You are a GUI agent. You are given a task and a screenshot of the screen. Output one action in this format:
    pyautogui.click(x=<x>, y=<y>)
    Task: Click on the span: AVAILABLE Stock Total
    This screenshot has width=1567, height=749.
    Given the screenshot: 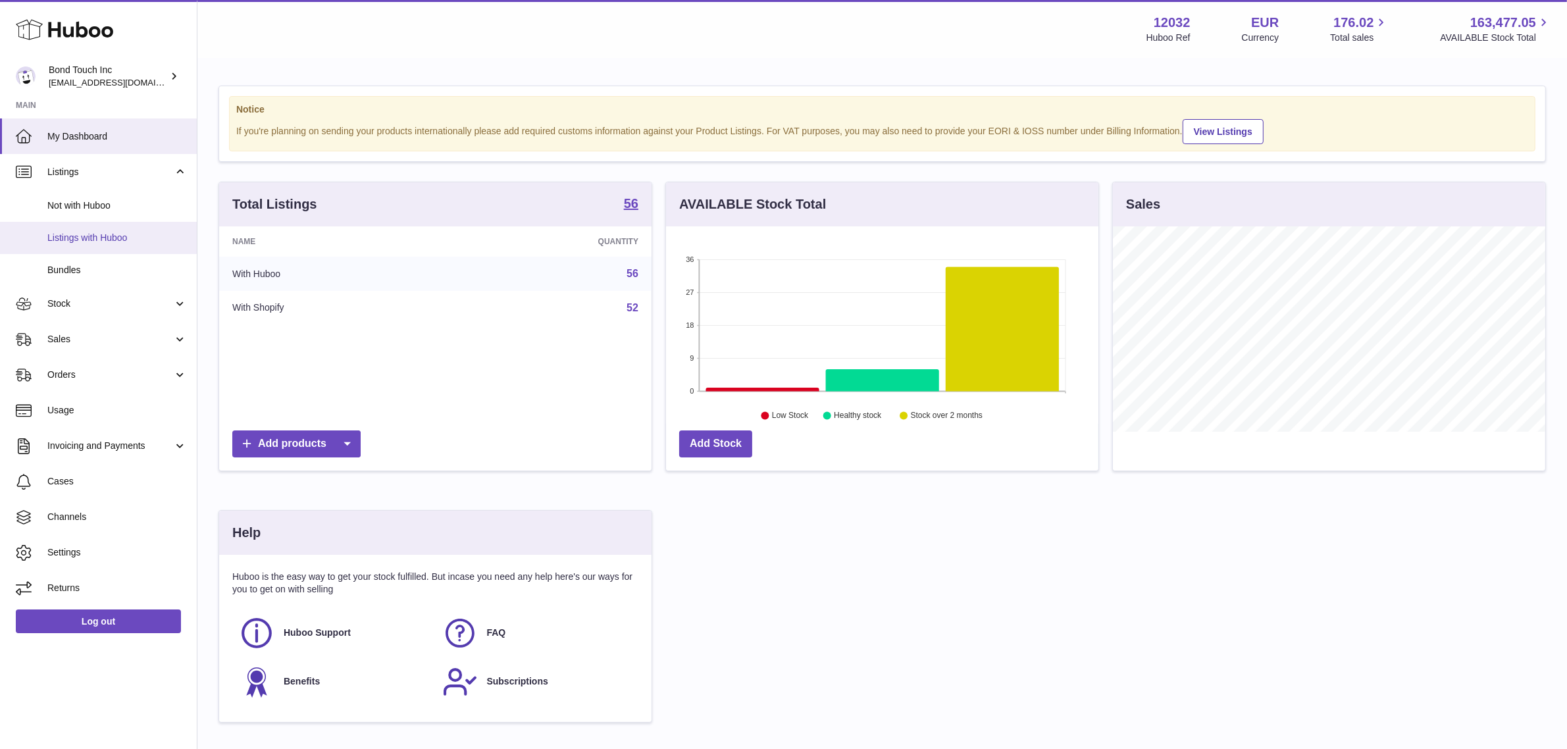 What is the action you would take?
    pyautogui.click(x=1496, y=38)
    